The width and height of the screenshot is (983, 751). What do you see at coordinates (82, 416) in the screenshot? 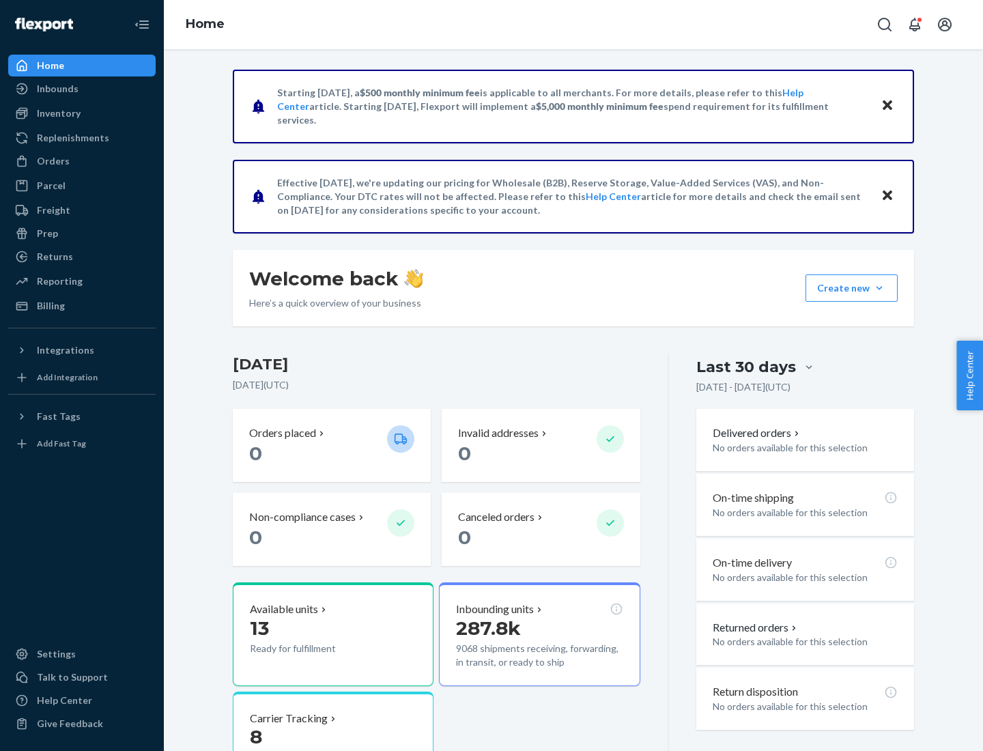
I see `button: Fast Tags` at bounding box center [82, 416].